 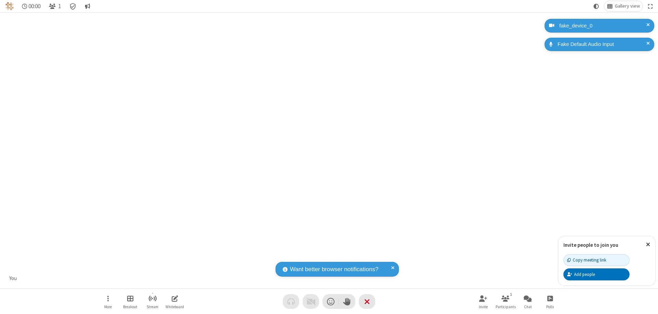 I want to click on div: Timer, so click(x=31, y=6).